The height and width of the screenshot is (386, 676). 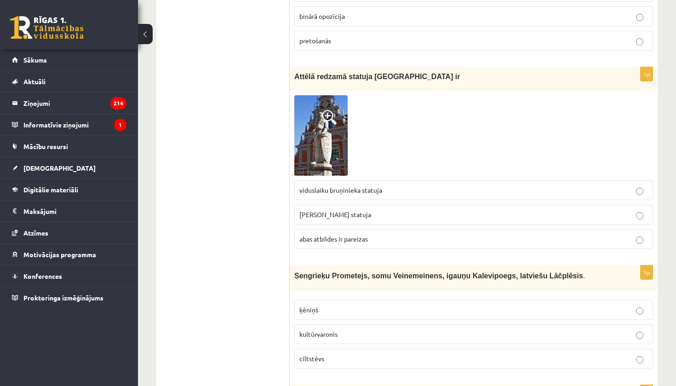 I want to click on a: Ziņojumi214, so click(x=69, y=103).